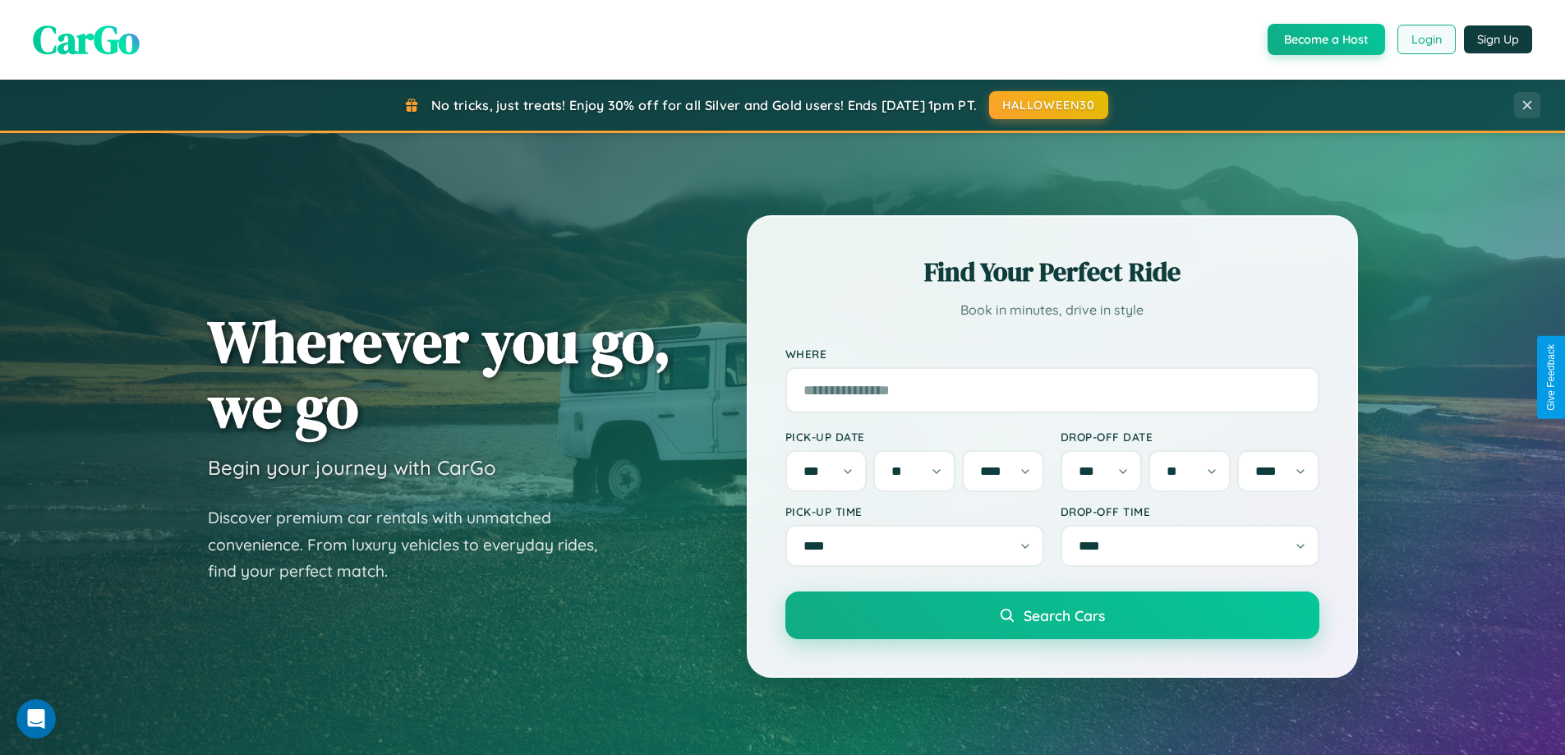 The height and width of the screenshot is (755, 1565). I want to click on p: Discover premium car rentals with unmatched convenience. From luxury vehicles to everyday rides, ..., so click(413, 545).